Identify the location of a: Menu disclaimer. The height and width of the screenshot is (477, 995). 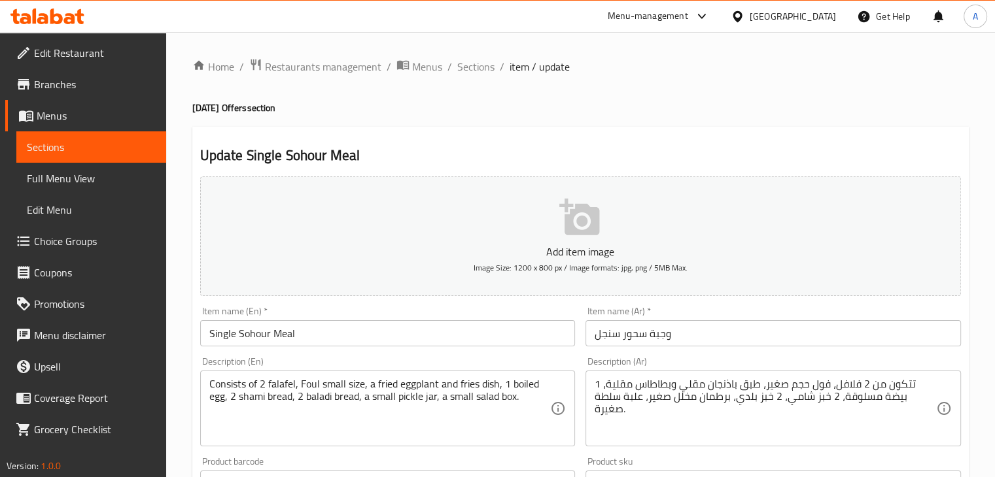
(86, 336).